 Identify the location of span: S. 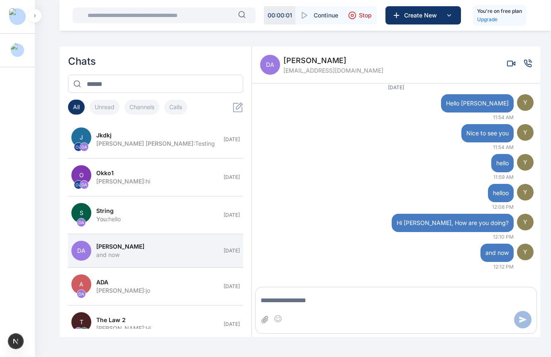
(81, 213).